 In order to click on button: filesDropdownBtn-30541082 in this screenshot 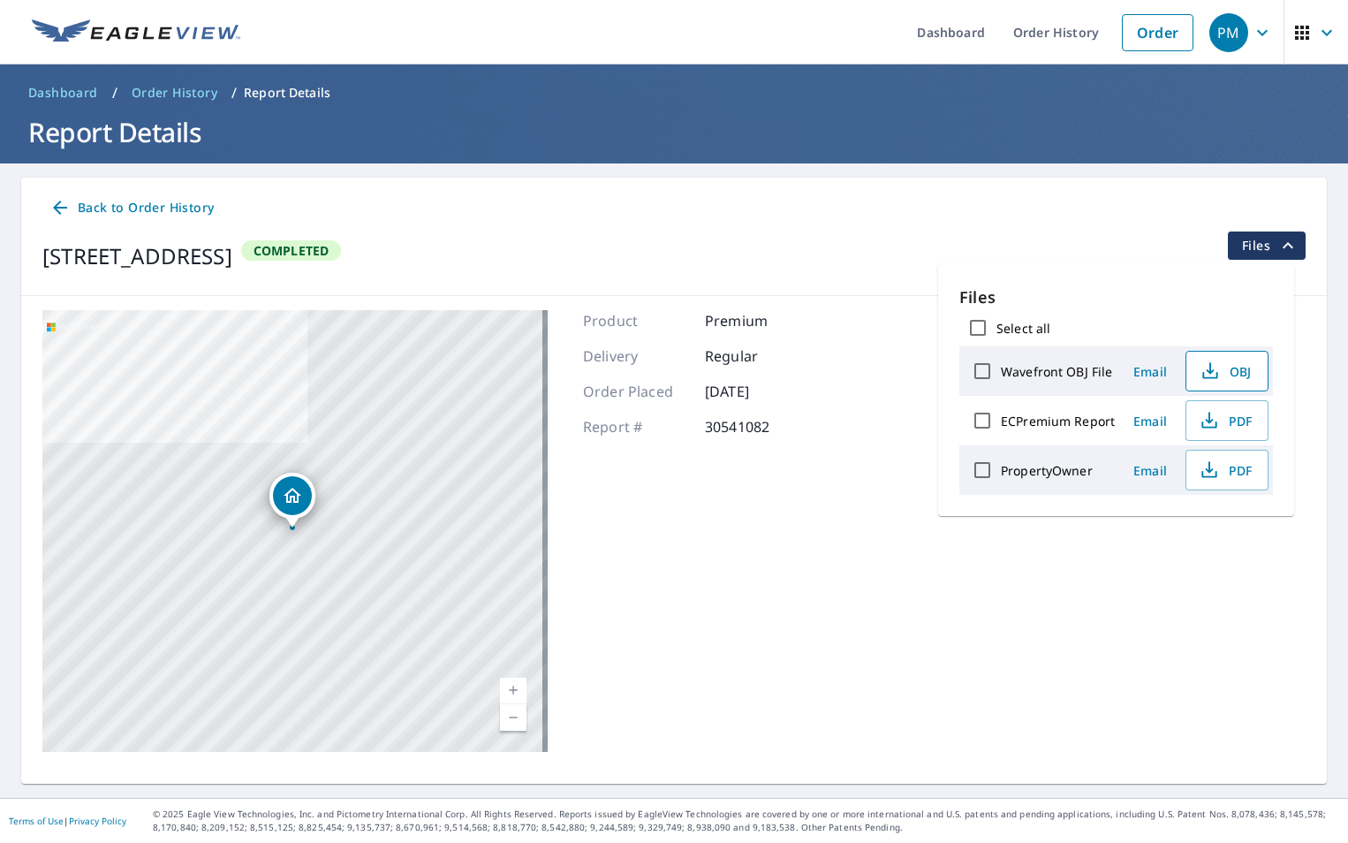, I will do `click(1266, 246)`.